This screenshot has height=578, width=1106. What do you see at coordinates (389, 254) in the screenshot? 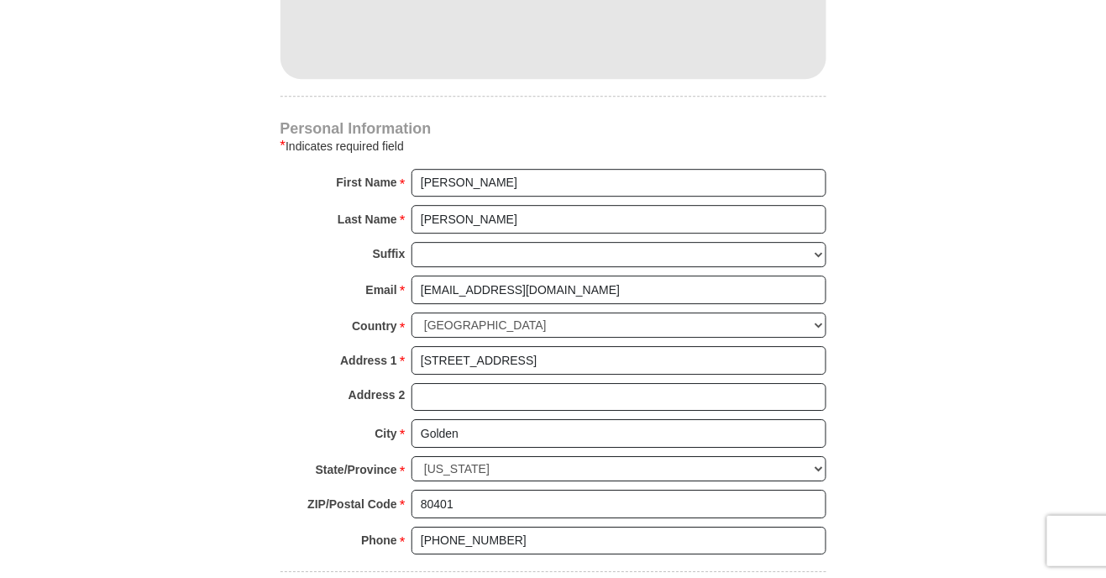
I see `strong: Suffix` at bounding box center [389, 254].